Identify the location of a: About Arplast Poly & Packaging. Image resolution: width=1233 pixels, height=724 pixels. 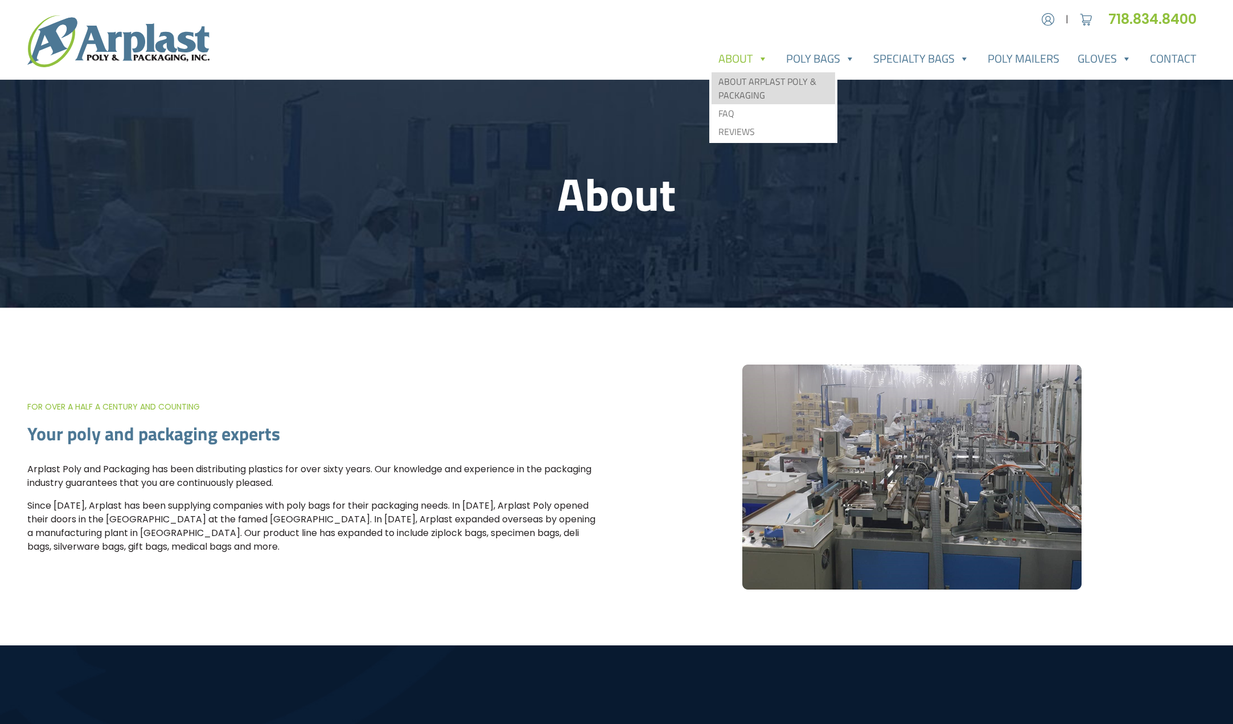
(773, 88).